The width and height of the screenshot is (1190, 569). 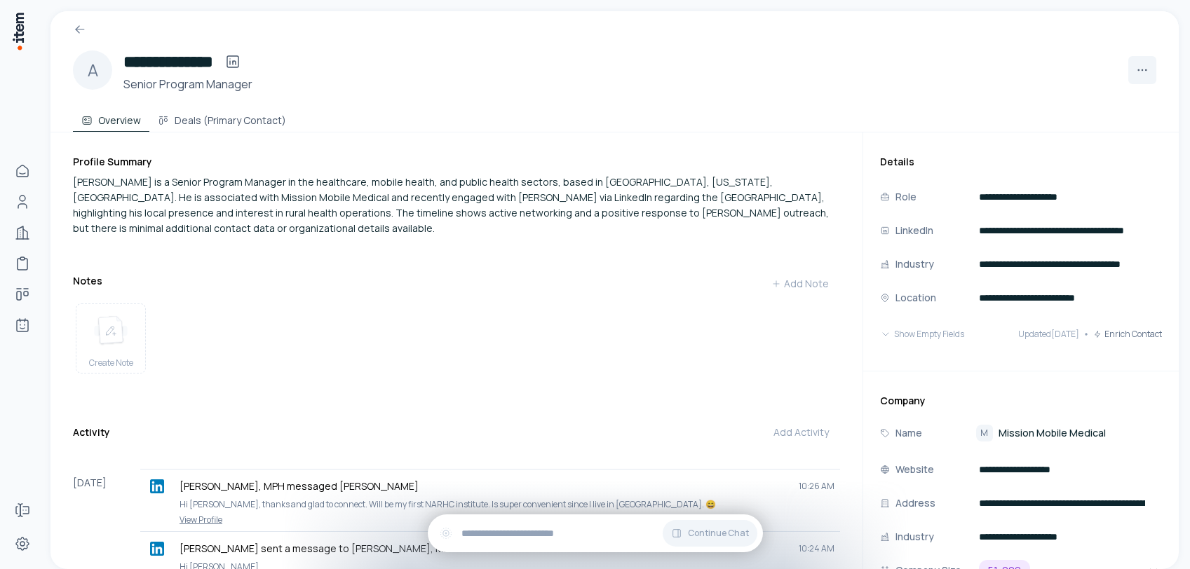 What do you see at coordinates (91, 433) in the screenshot?
I see `h3: Activity` at bounding box center [91, 433].